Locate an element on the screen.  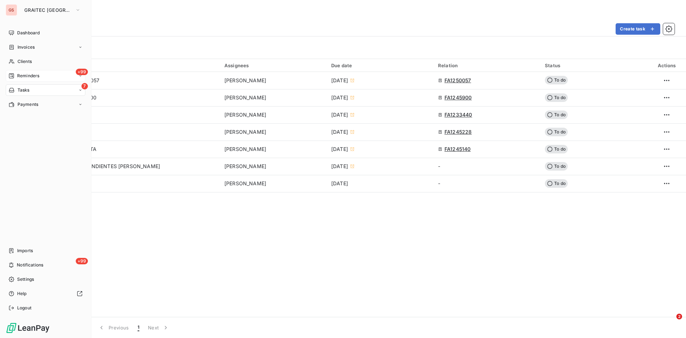
button: Next is located at coordinates (159, 327).